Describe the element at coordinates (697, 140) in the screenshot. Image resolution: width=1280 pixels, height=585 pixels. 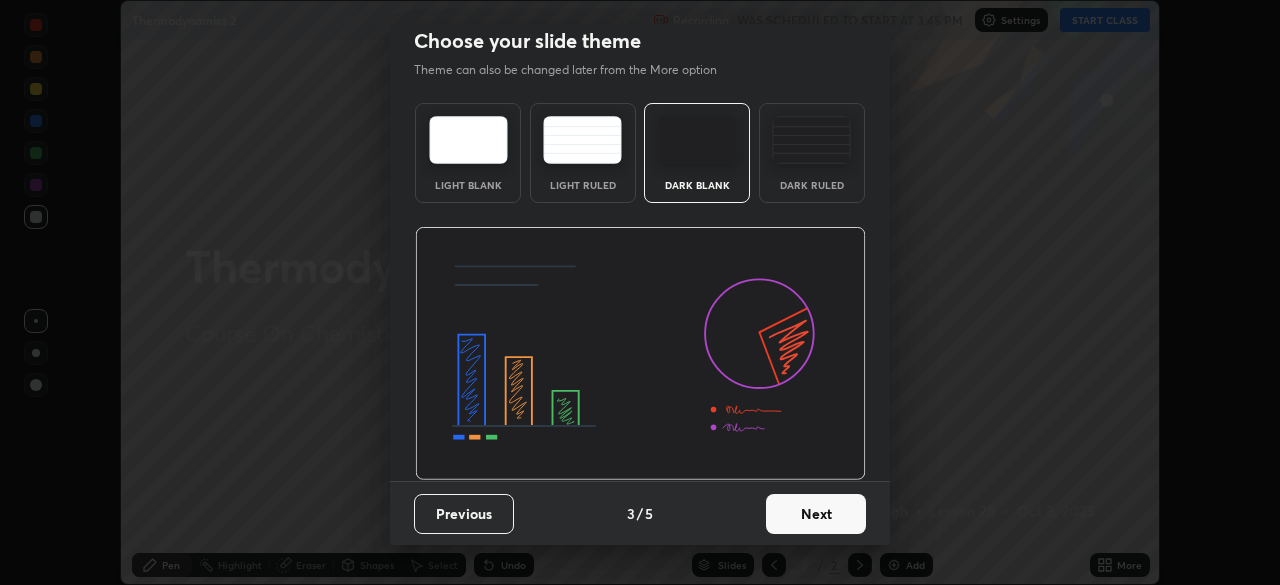
I see `img: darkTheme.f0cc69e5.svg` at that location.